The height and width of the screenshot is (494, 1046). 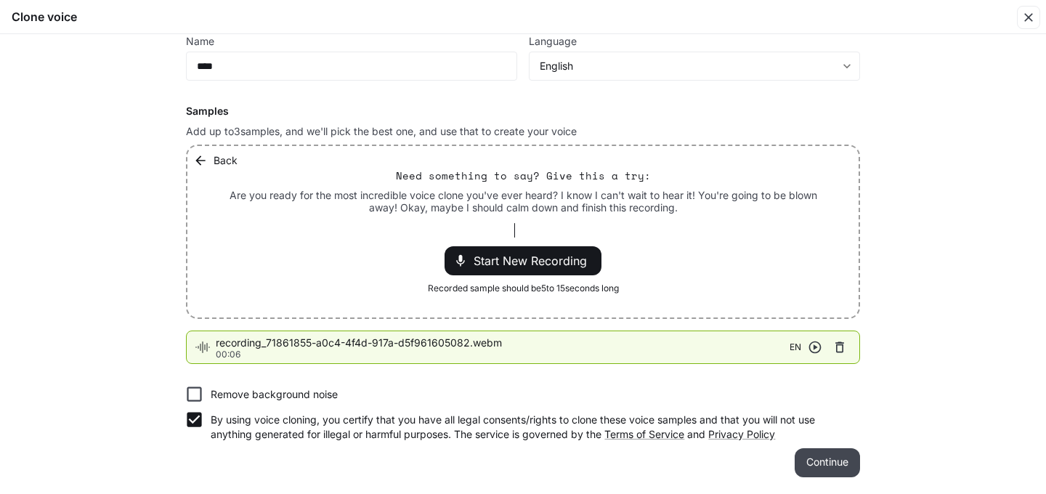 What do you see at coordinates (274, 394) in the screenshot?
I see `p: Remove background noise` at bounding box center [274, 394].